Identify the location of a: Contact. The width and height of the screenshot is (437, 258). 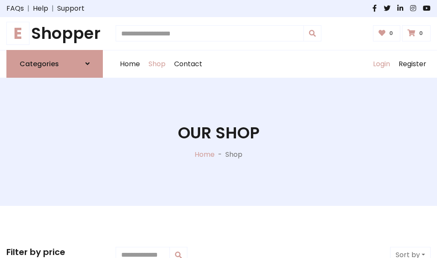
(188, 64).